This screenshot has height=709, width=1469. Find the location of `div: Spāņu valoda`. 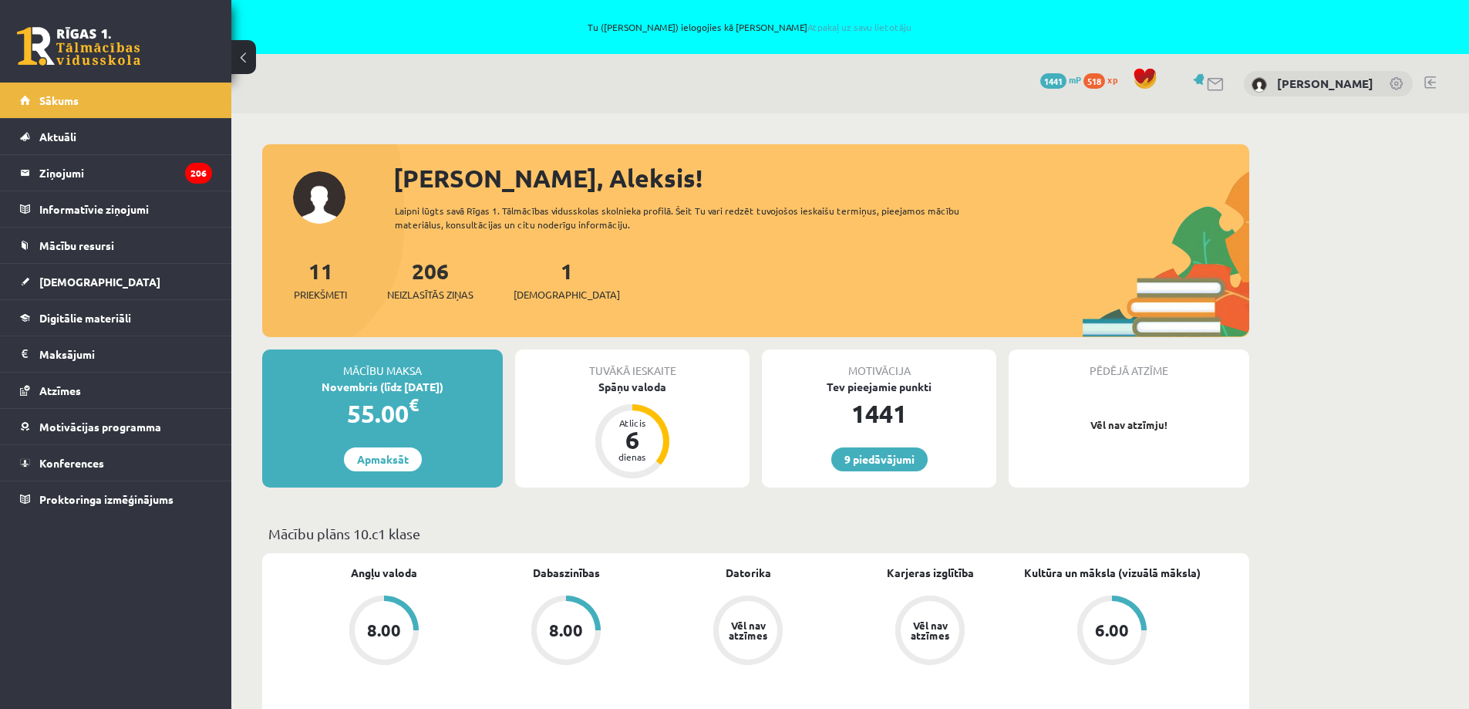

div: Spāņu valoda is located at coordinates (632, 386).